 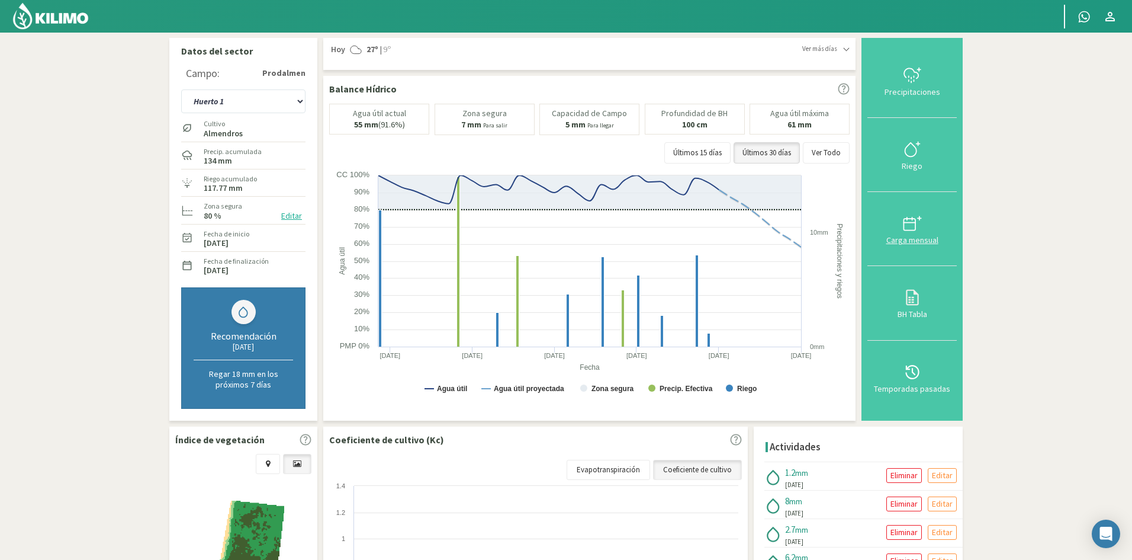 I want to click on text: Precip. Efectiva, so click(x=686, y=388).